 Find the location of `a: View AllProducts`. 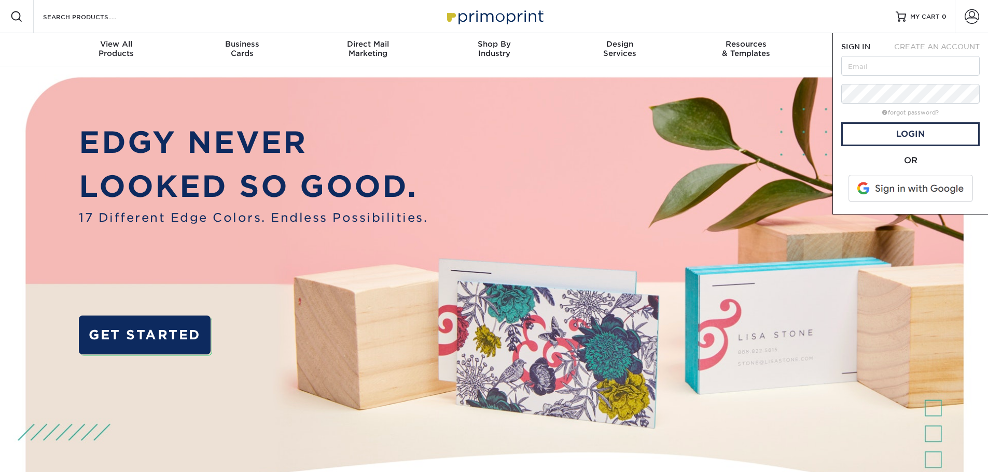

a: View AllProducts is located at coordinates (116, 50).